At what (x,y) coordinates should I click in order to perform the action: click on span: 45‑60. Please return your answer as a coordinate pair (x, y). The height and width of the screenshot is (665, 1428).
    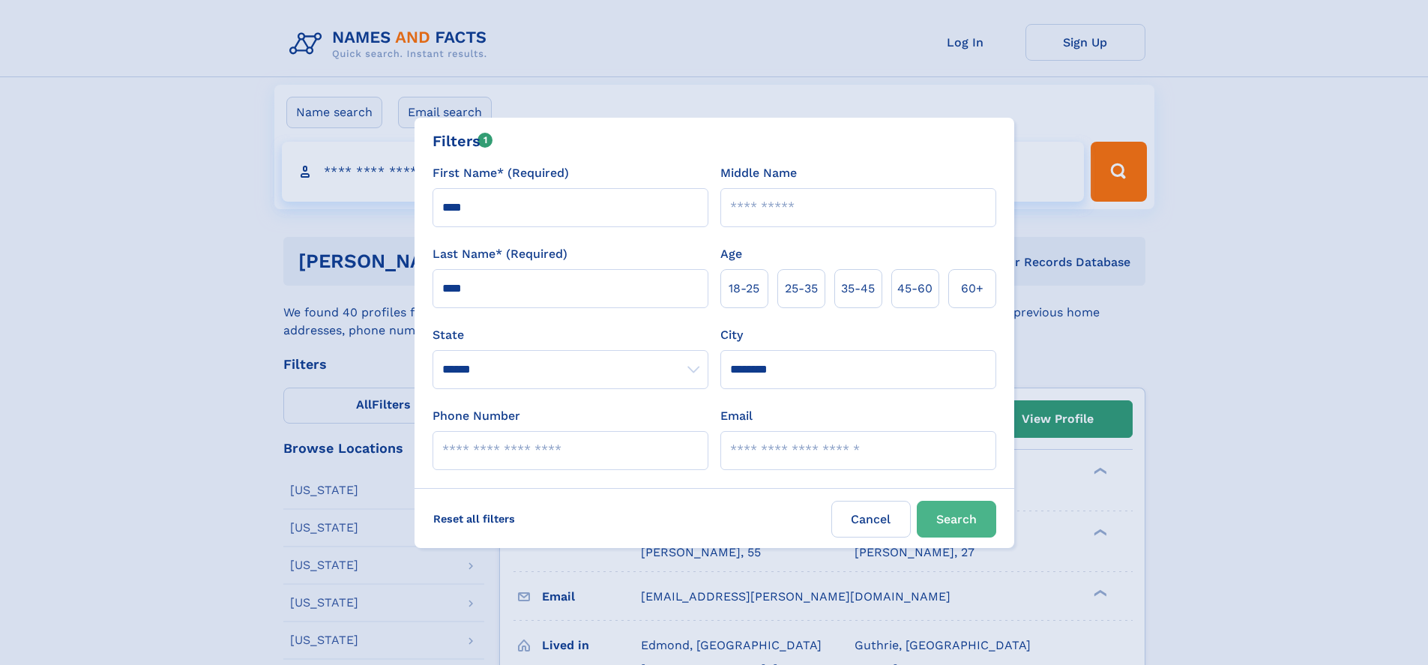
    Looking at the image, I should click on (915, 289).